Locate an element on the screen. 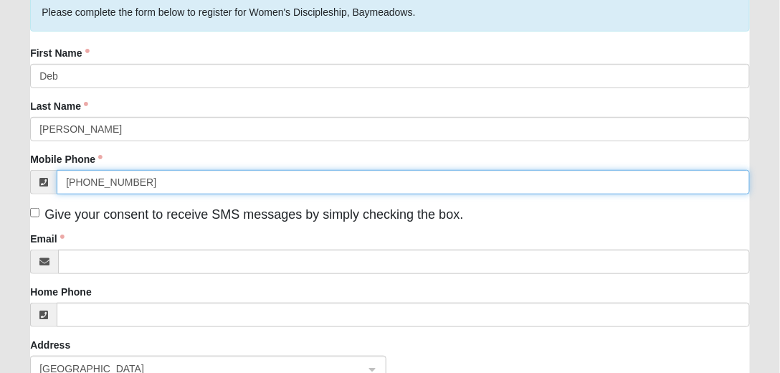  label: Email is located at coordinates (47, 239).